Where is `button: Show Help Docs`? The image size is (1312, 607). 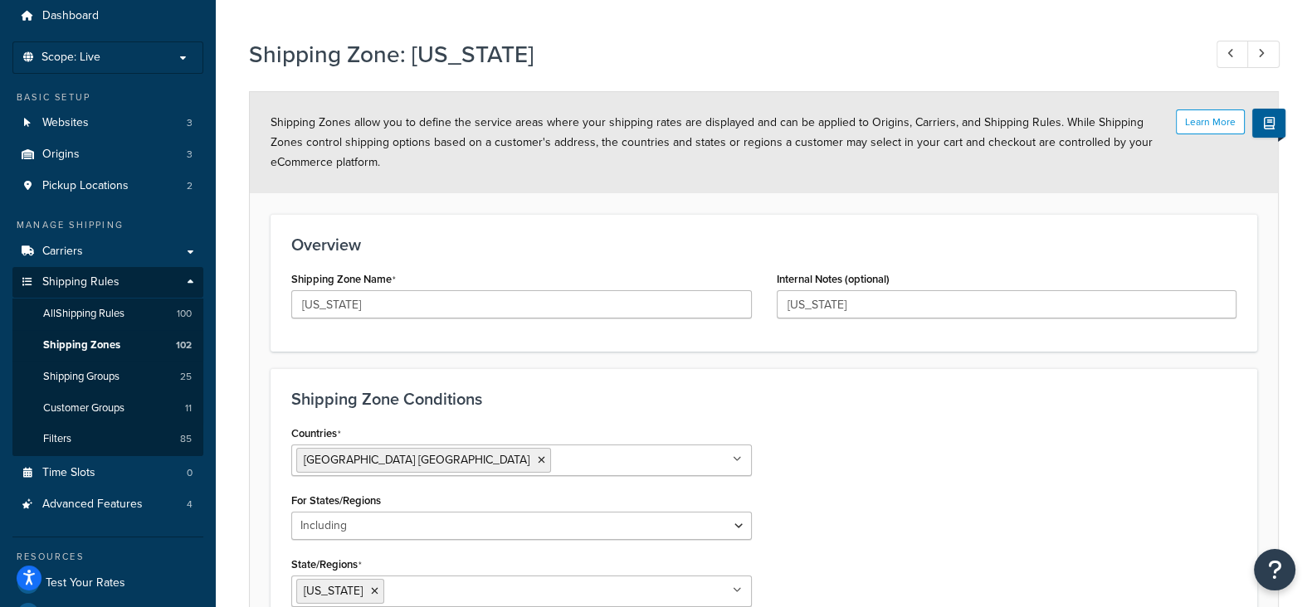
button: Show Help Docs is located at coordinates (1269, 123).